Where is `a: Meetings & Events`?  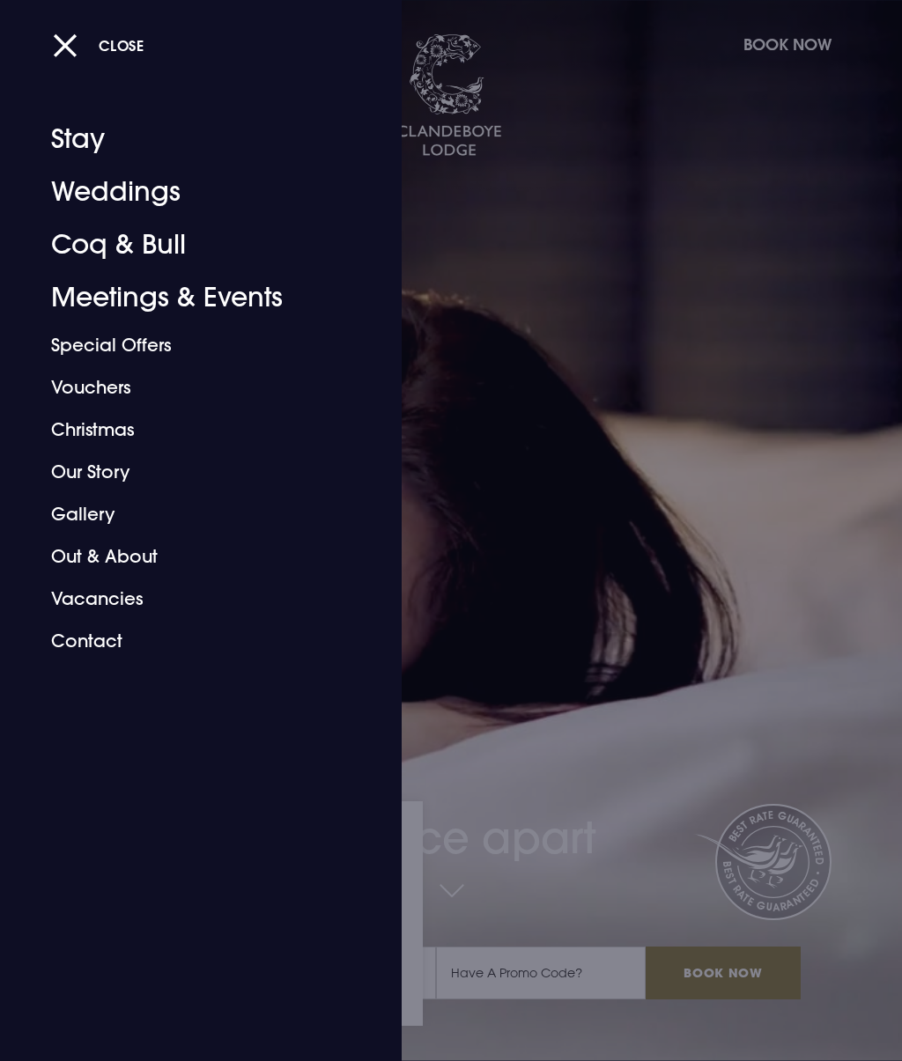 a: Meetings & Events is located at coordinates (190, 298).